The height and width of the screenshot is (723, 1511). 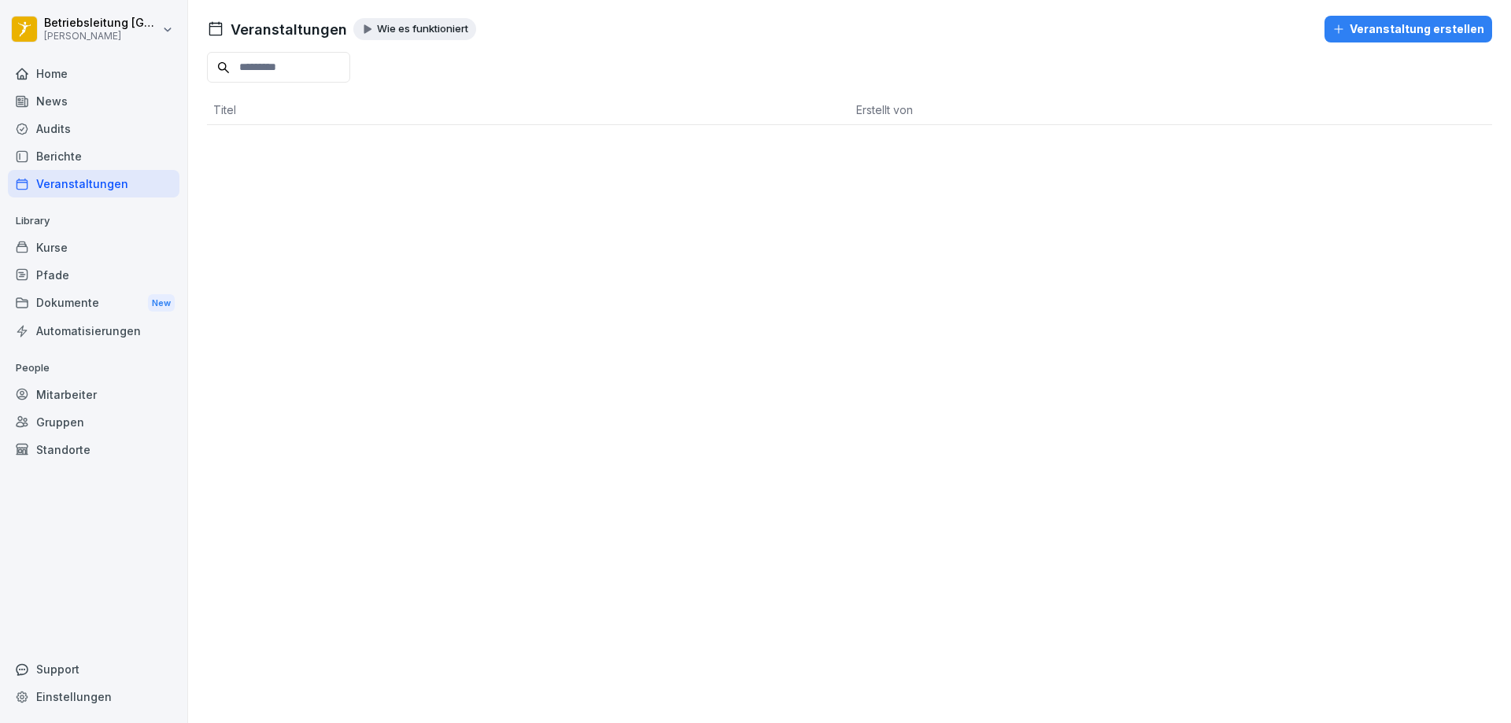 What do you see at coordinates (94, 247) in the screenshot?
I see `a: Kurse` at bounding box center [94, 247].